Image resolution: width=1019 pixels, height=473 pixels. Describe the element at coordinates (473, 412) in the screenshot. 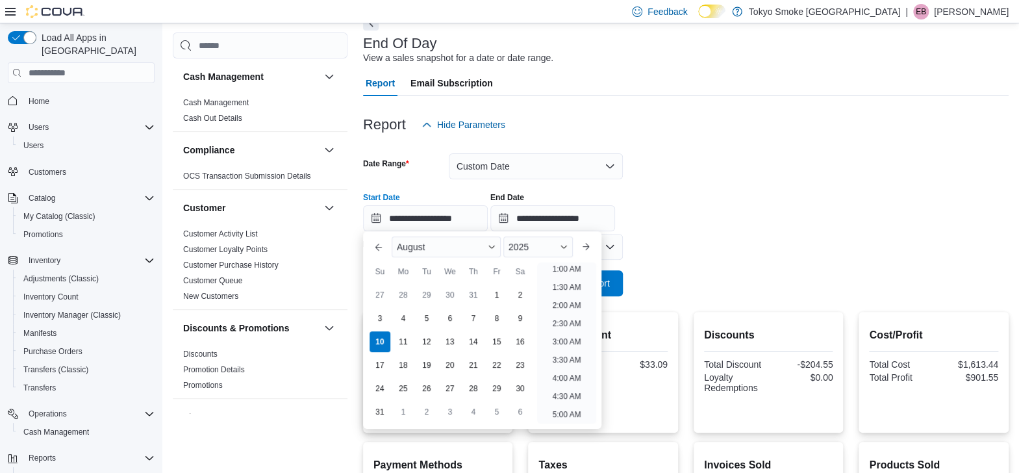

I see `div: day-4` at that location.